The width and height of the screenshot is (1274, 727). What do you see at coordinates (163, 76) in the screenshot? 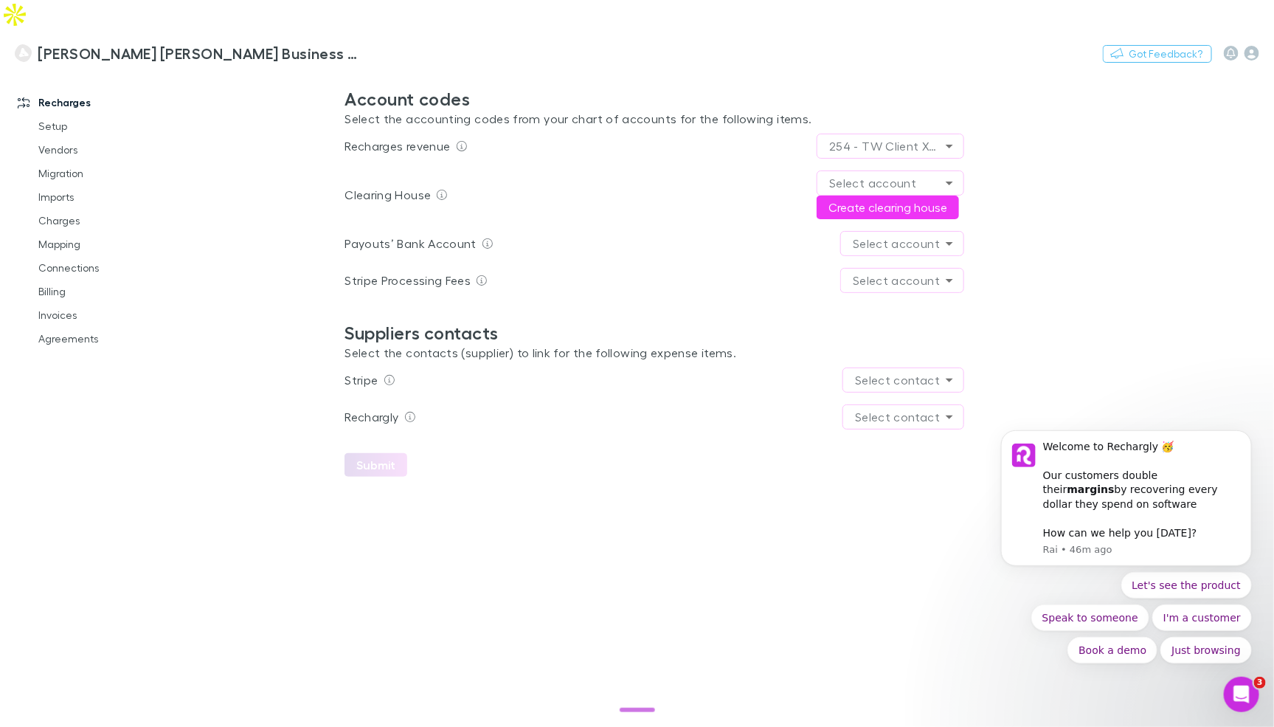
I see `div: Message content` at bounding box center [163, 76].